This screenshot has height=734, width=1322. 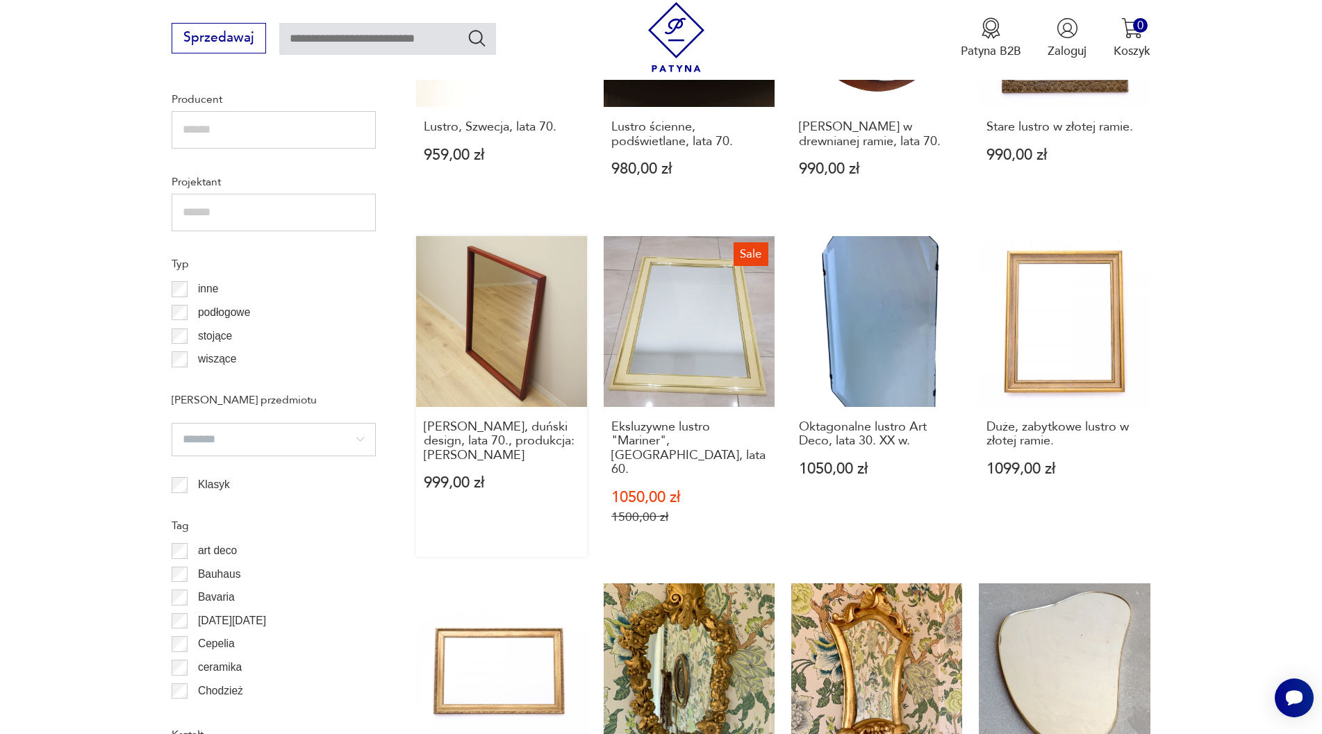 What do you see at coordinates (689, 397) in the screenshot?
I see `a: SaleEksluzywne lustro "Mariner", Hiszpania, lata 60.Eksluzywne lustro "Mariner", [GEOGRAPHIC_DATA...` at bounding box center [689, 397].